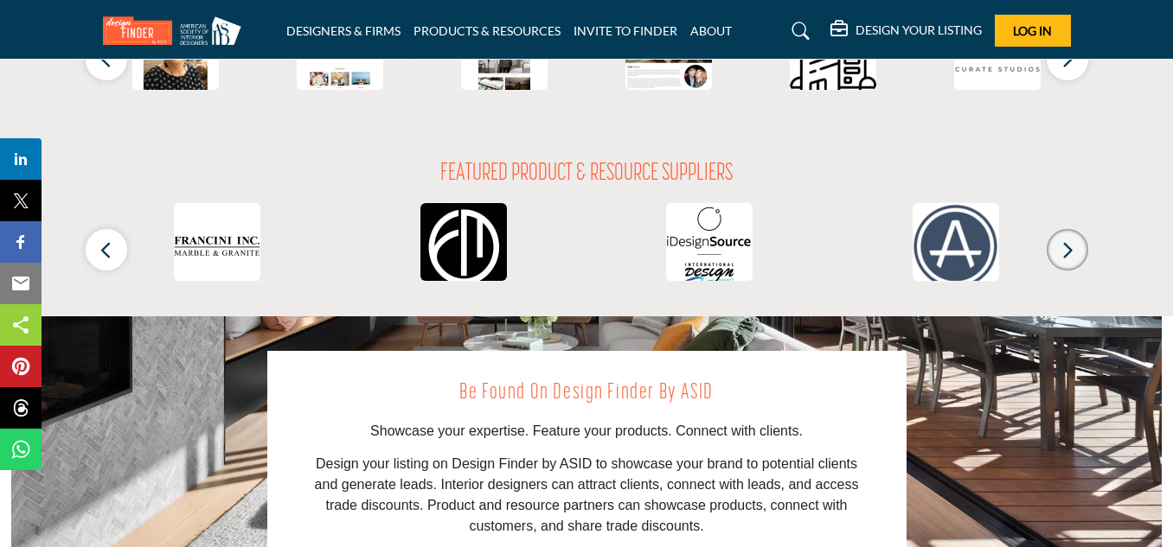  I want to click on a: DESIGNERS & FIRMS, so click(343, 30).